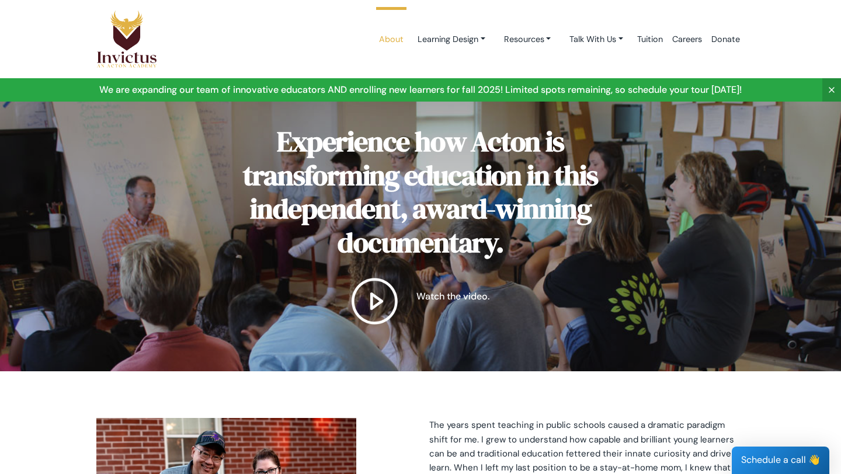 This screenshot has height=474, width=841. I want to click on div: Schedule a call 👋, so click(780, 460).